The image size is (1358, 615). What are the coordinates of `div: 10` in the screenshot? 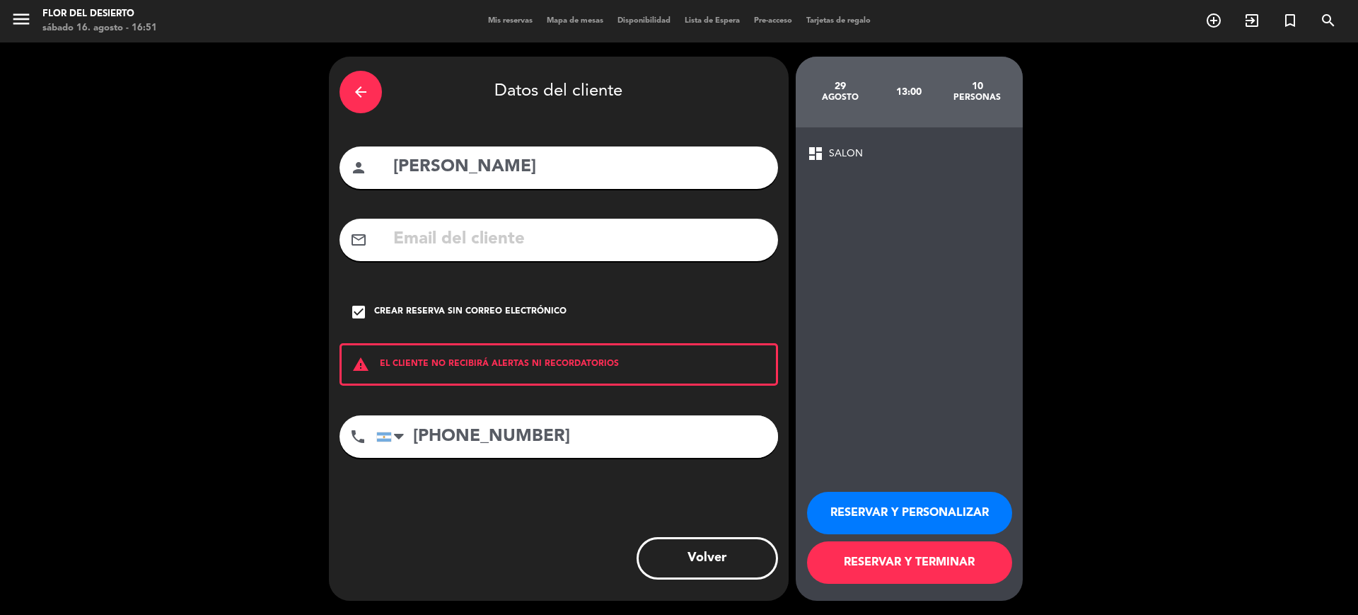 It's located at (977, 86).